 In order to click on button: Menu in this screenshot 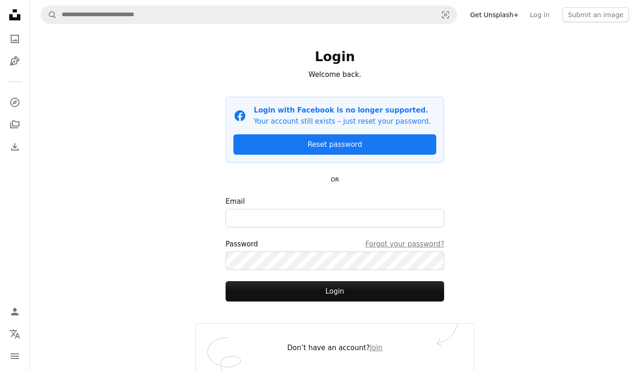, I will do `click(15, 356)`.